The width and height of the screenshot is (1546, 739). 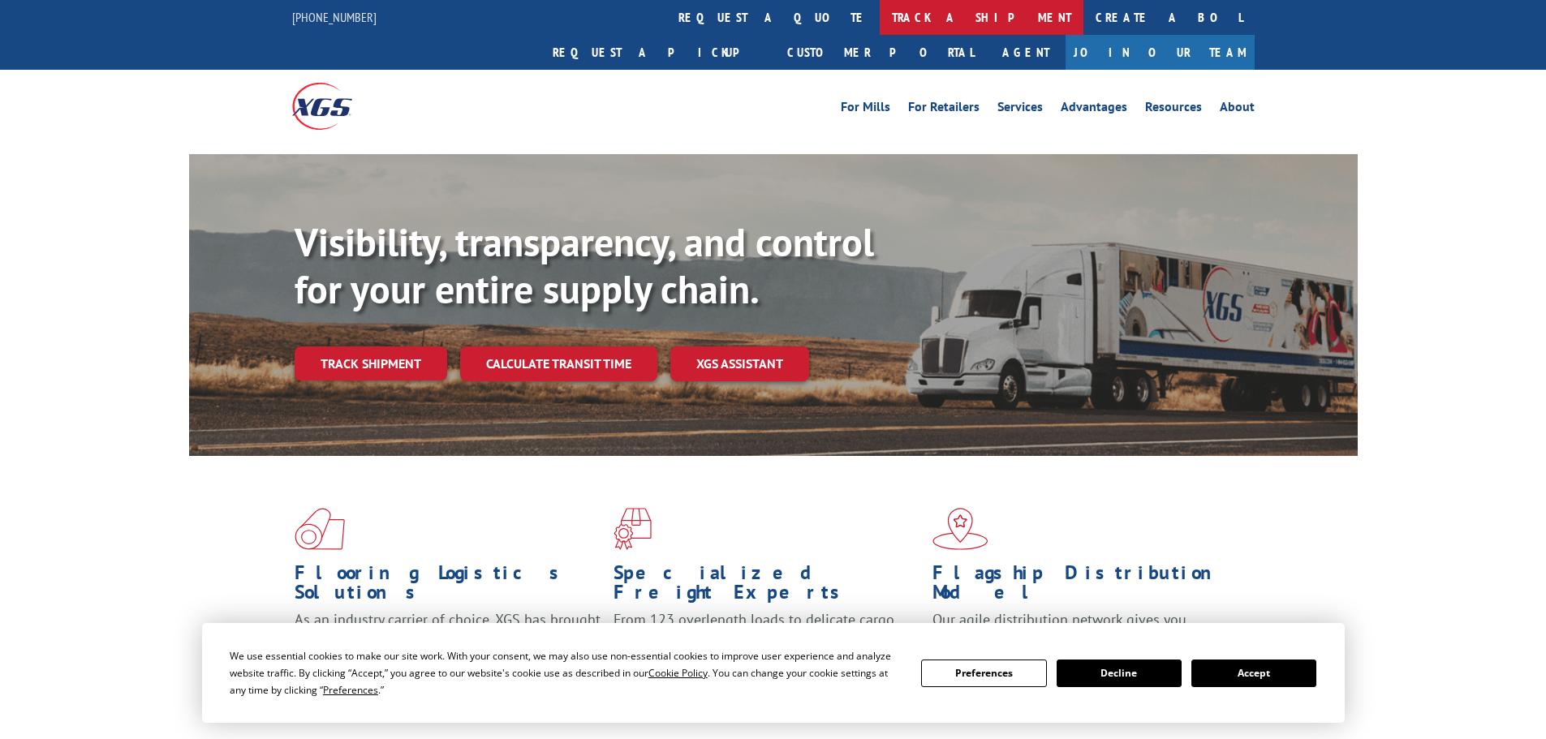 What do you see at coordinates (767, 646) in the screenshot?
I see `p: From 123 overlength loads to delicate cargo, our experienced staff knows the best way to move you...` at bounding box center [767, 646].